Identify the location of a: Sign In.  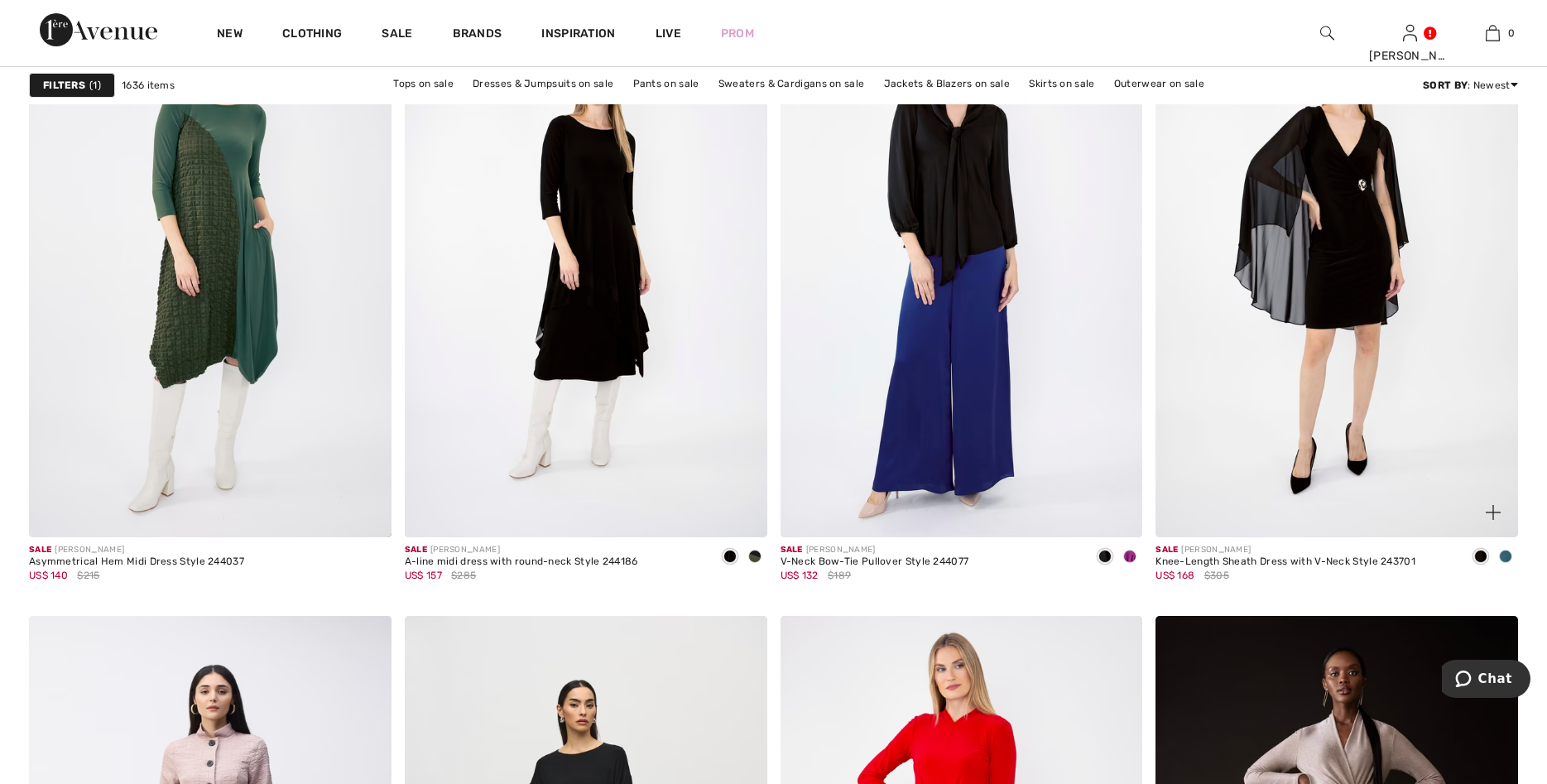
(1410, 33).